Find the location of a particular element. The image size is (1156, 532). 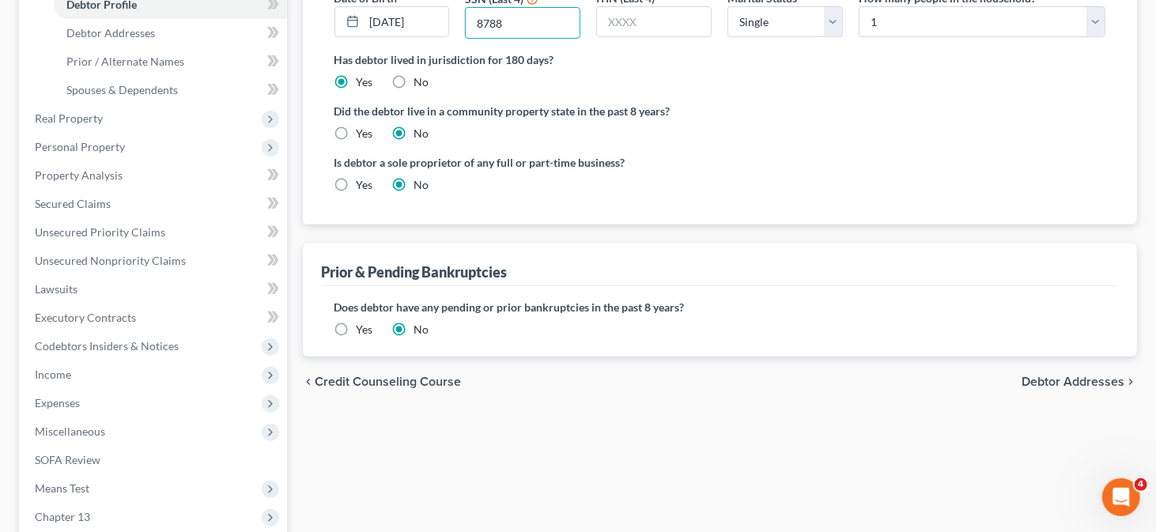

i: chevron_left is located at coordinates (309, 382).